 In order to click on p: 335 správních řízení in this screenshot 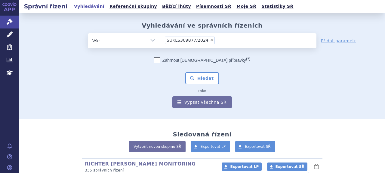, I will do `click(149, 171)`.